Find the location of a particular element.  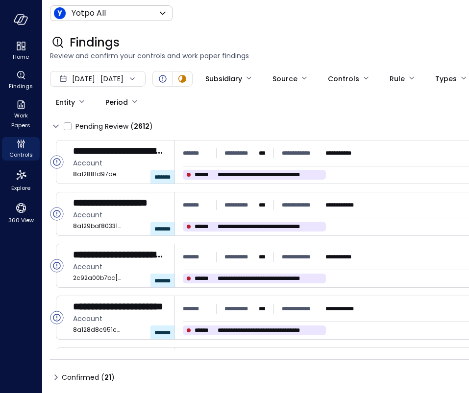

div: In Progress is located at coordinates (182, 79).